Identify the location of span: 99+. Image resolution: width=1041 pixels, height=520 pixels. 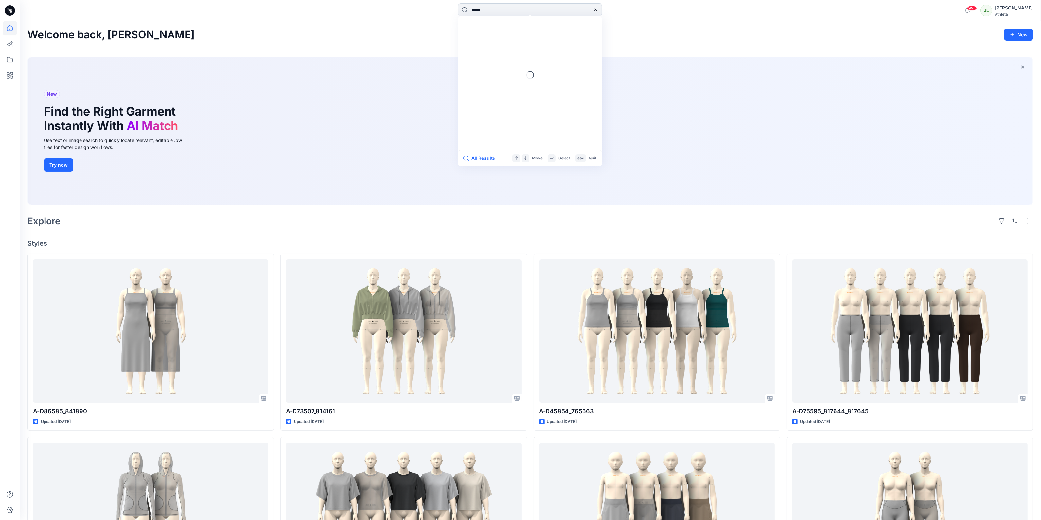
(972, 8).